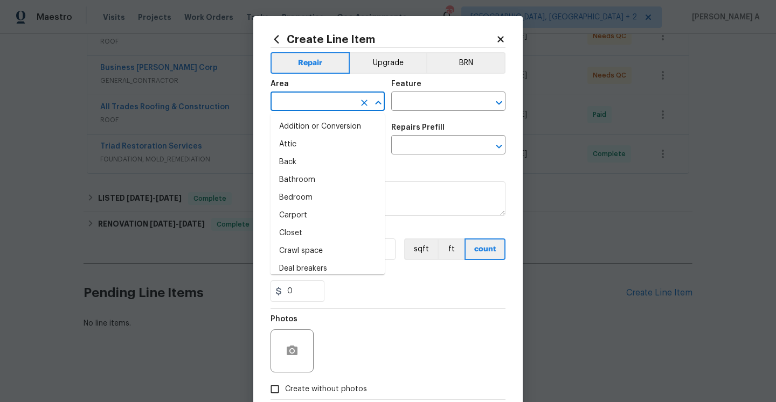 This screenshot has width=776, height=402. Describe the element at coordinates (327, 144) in the screenshot. I see `li: Attic` at that location.